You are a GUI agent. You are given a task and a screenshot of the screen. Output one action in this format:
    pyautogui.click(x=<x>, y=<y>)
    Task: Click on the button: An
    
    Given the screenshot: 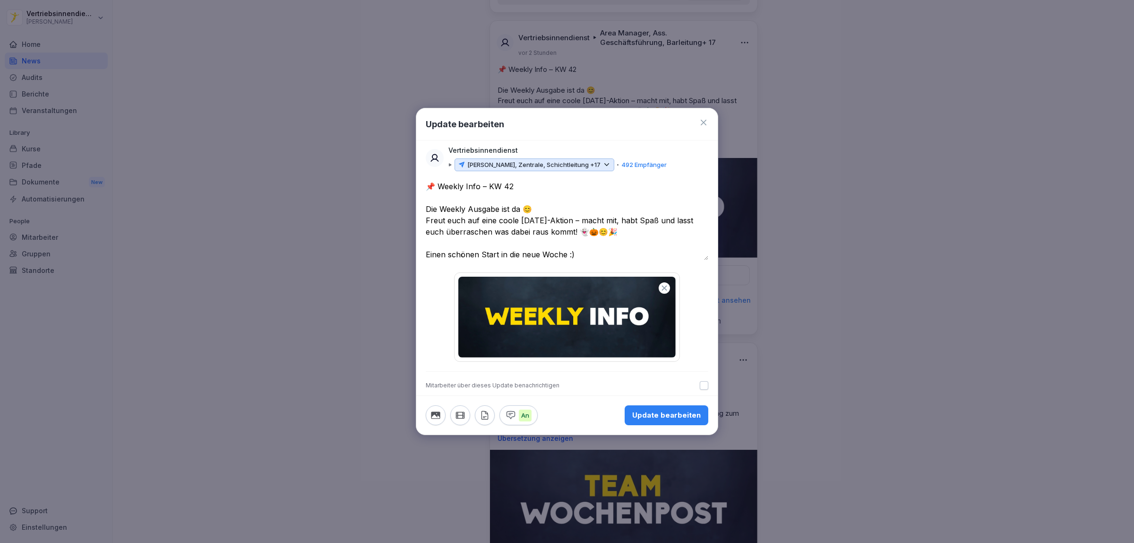 What is the action you would take?
    pyautogui.click(x=518, y=415)
    